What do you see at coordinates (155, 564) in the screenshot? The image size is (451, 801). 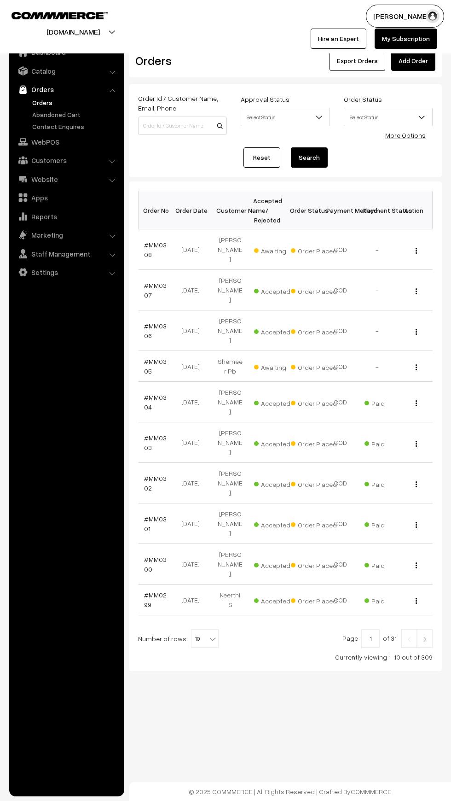 I see `a: #MM0300` at bounding box center [155, 564].